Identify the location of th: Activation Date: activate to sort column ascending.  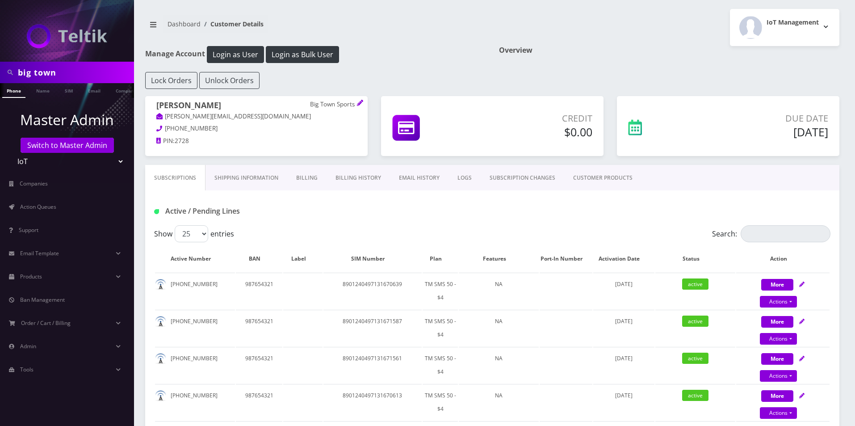
(623, 259).